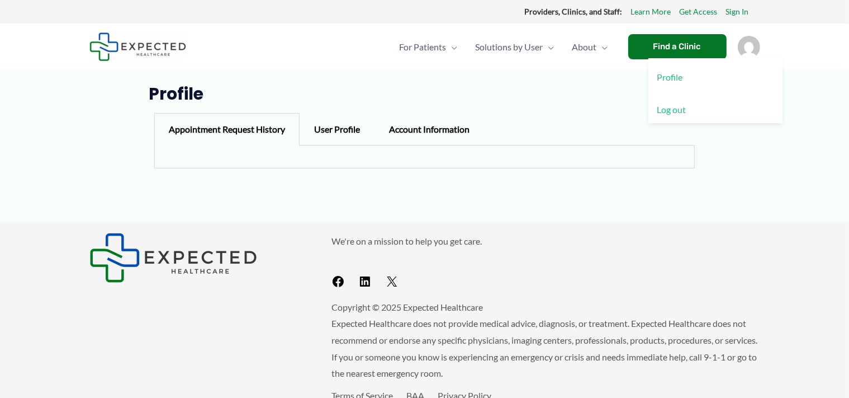  I want to click on a: Get Access, so click(699, 12).